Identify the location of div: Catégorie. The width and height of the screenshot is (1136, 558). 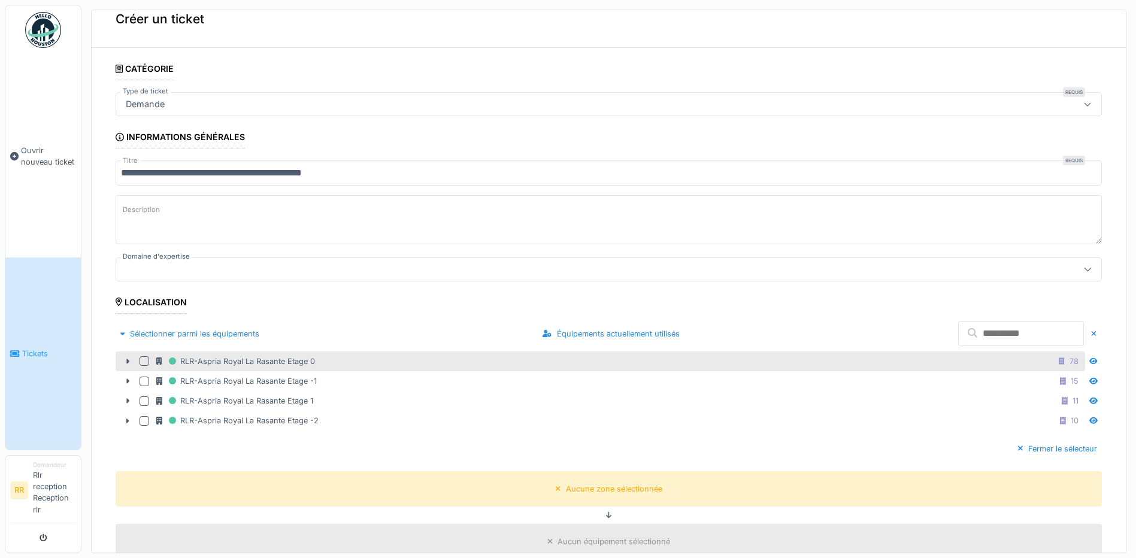
(144, 70).